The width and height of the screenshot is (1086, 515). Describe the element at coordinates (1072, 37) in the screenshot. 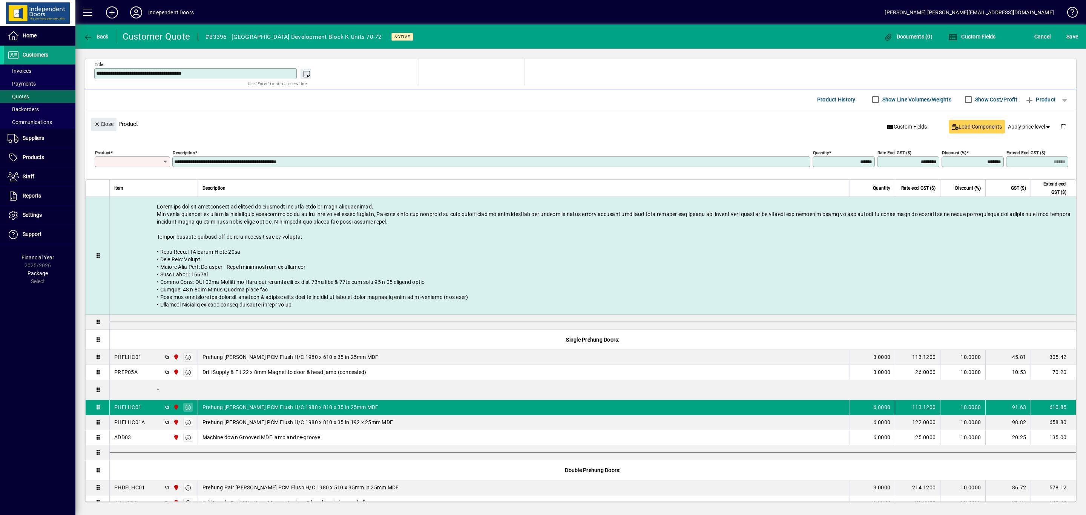

I see `button: Save` at that location.